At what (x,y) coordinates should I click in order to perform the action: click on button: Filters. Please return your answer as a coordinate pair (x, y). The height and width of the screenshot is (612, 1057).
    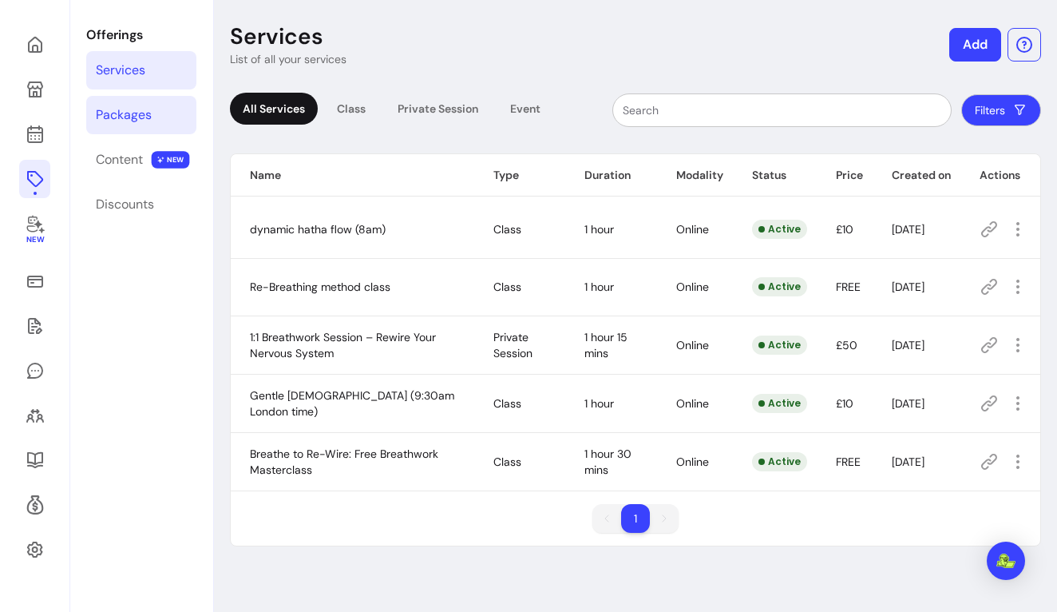
    Looking at the image, I should click on (1002, 110).